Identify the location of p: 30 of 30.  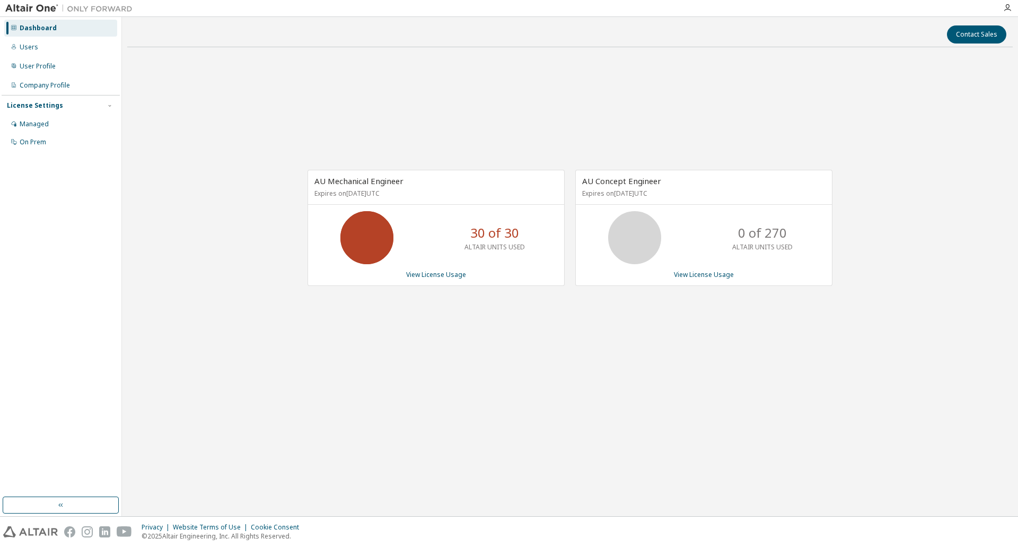
(495, 233).